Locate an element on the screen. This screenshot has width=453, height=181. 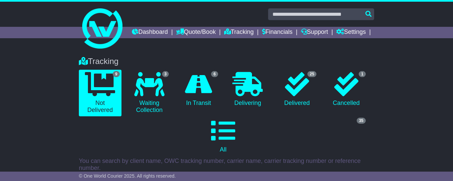
span: 3 is located at coordinates (165, 74).